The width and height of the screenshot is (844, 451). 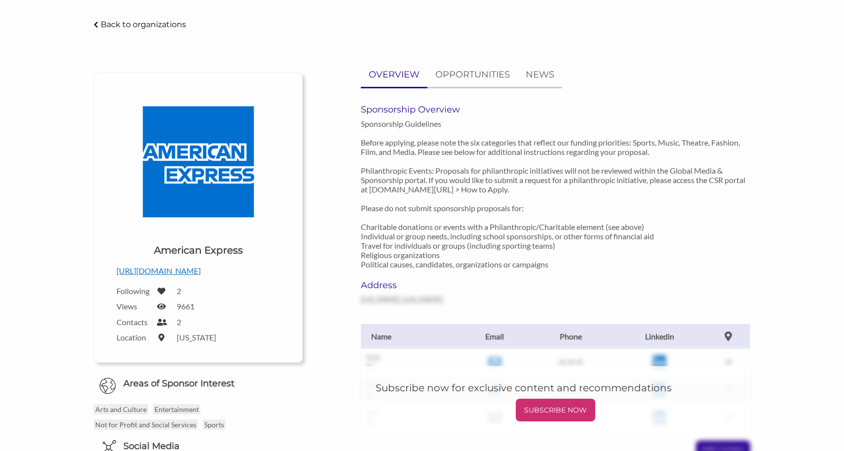 I want to click on label: Following, so click(x=134, y=291).